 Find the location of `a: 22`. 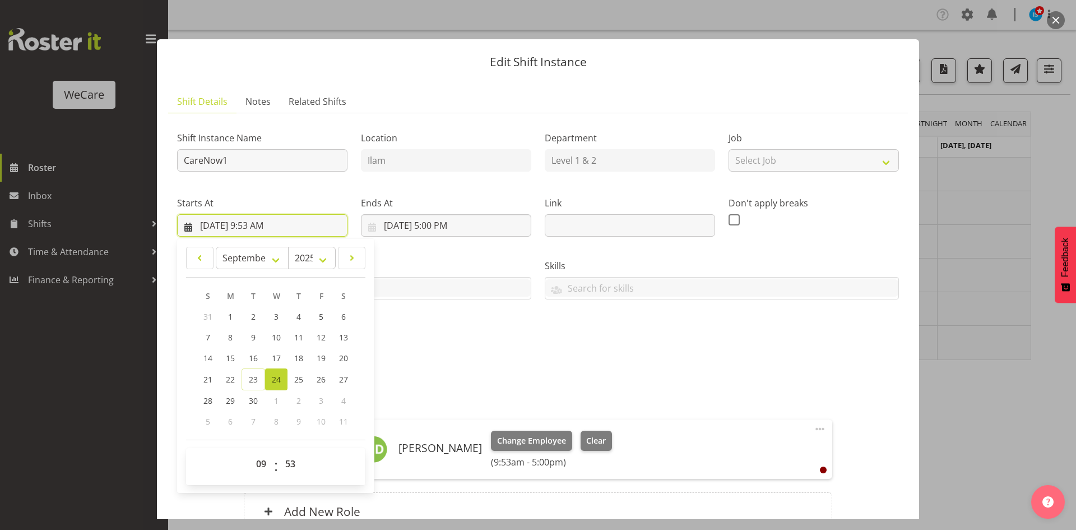

a: 22 is located at coordinates (230, 379).